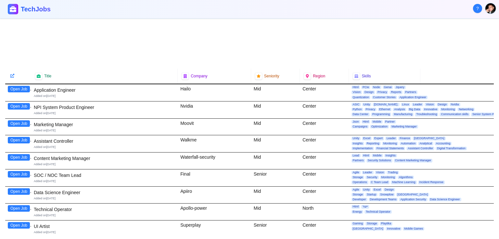  What do you see at coordinates (400, 87) in the screenshot?
I see `span: Jquery` at bounding box center [400, 87].